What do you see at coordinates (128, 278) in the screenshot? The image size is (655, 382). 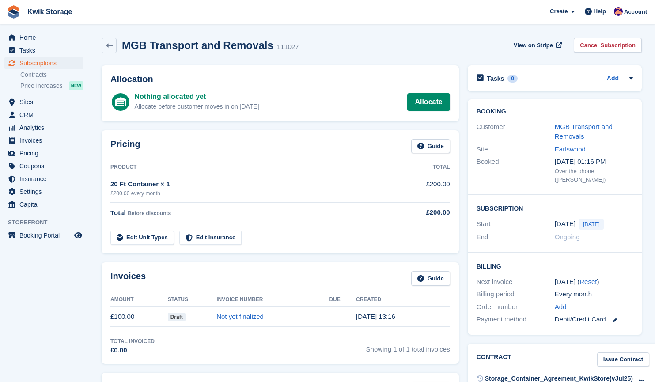 I see `h2: Invoices` at bounding box center [128, 278].